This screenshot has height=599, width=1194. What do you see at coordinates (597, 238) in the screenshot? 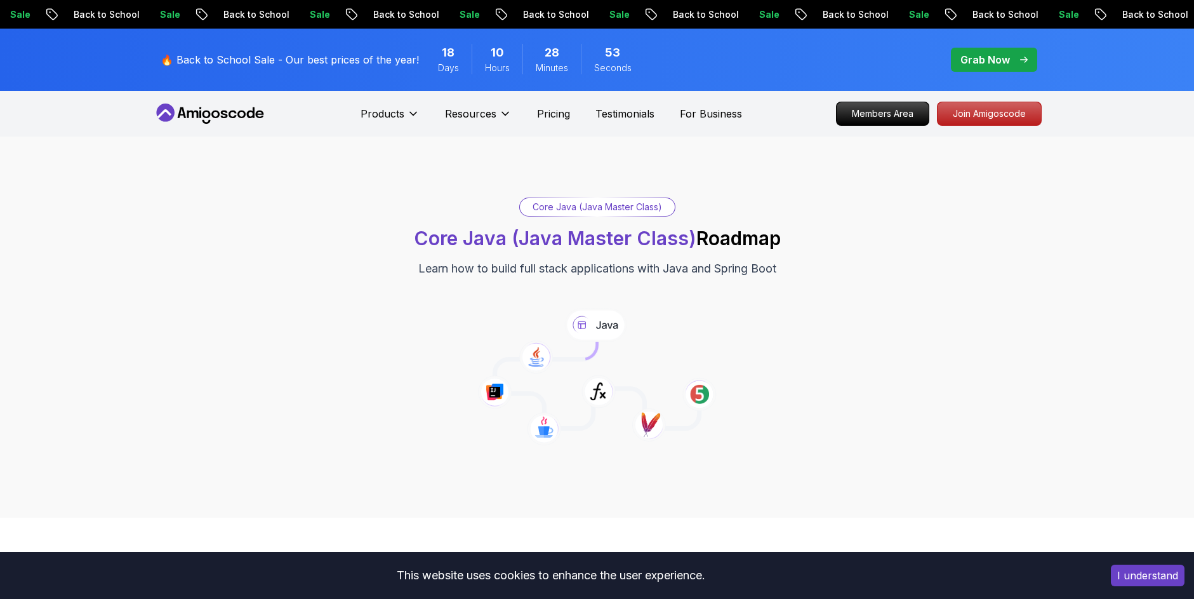
I see `h1: Roadmap` at bounding box center [597, 238].